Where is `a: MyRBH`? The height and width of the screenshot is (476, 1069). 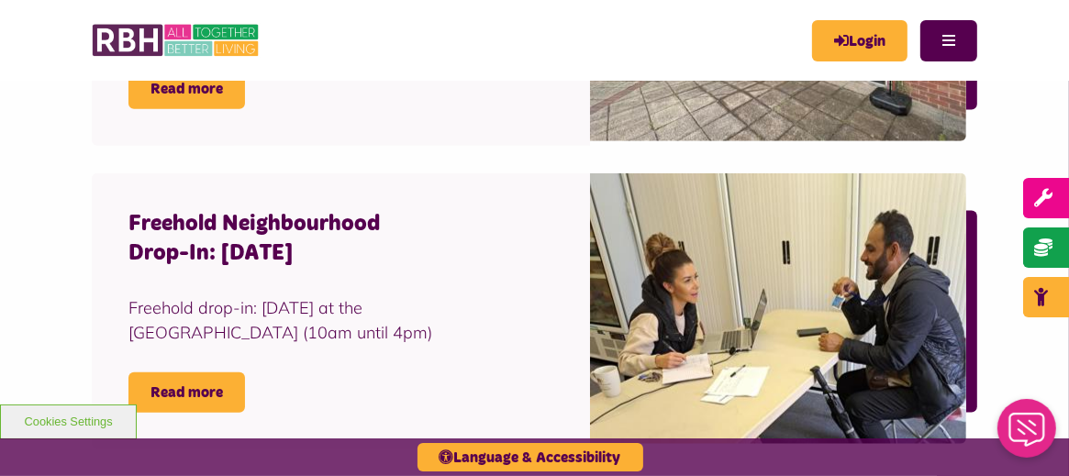 a: MyRBH is located at coordinates (860, 40).